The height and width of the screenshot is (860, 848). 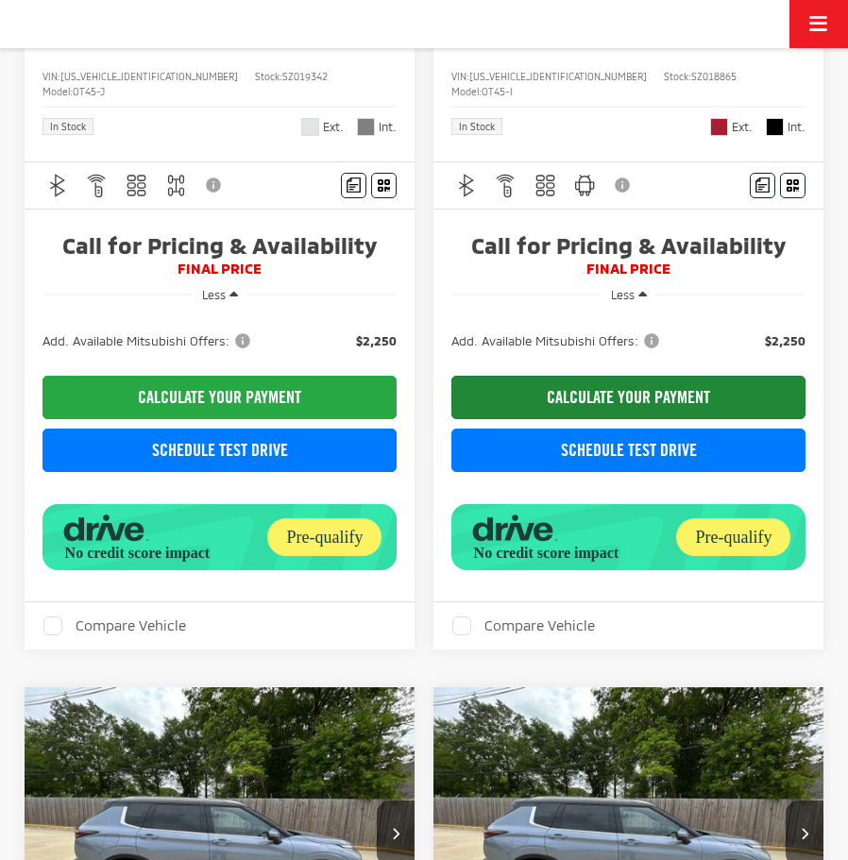 What do you see at coordinates (89, 92) in the screenshot?
I see `span: OT45-J` at bounding box center [89, 92].